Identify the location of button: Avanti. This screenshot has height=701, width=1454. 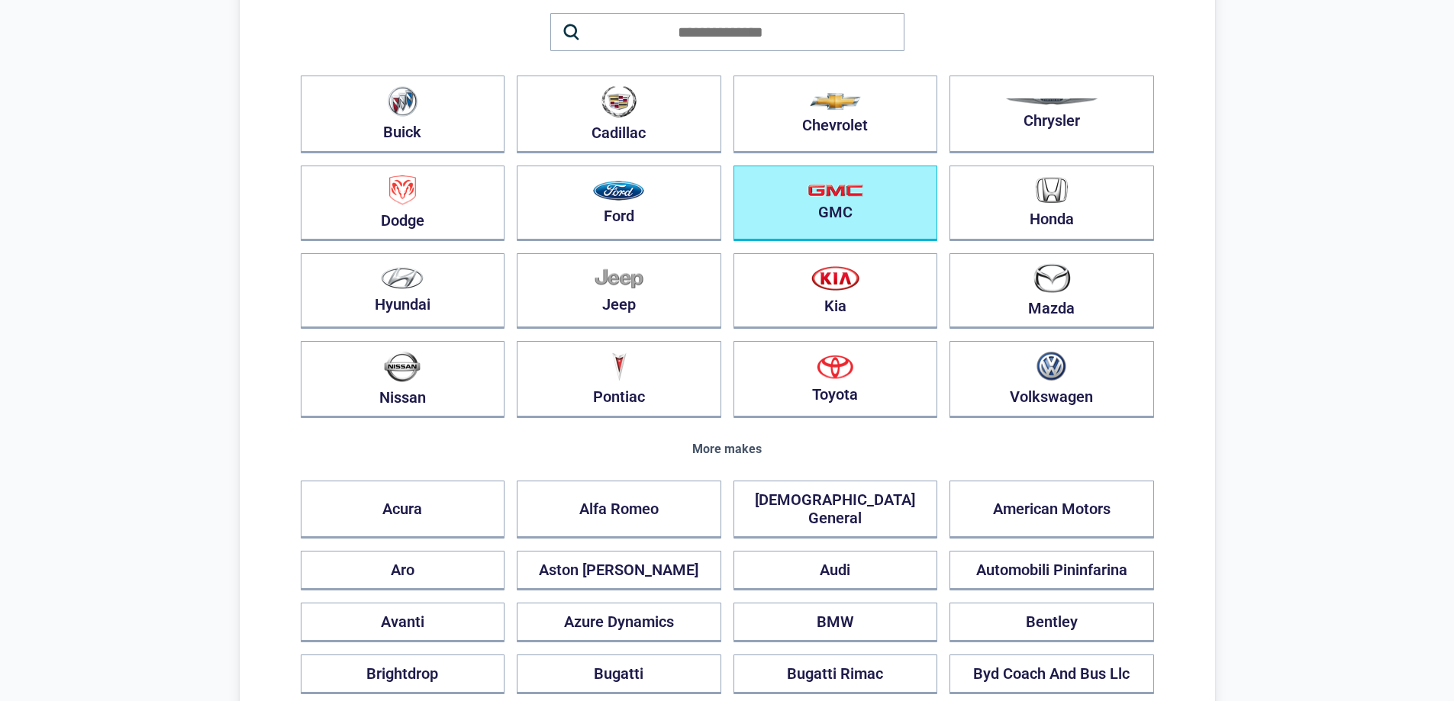
(403, 623).